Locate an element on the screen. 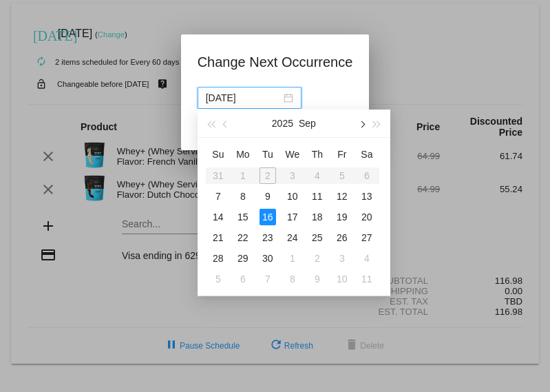 The image size is (550, 392). div: 20 is located at coordinates (367, 217).